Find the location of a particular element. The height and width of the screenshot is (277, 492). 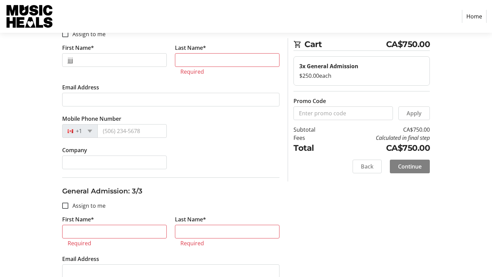

span: Cart is located at coordinates (345, 44).